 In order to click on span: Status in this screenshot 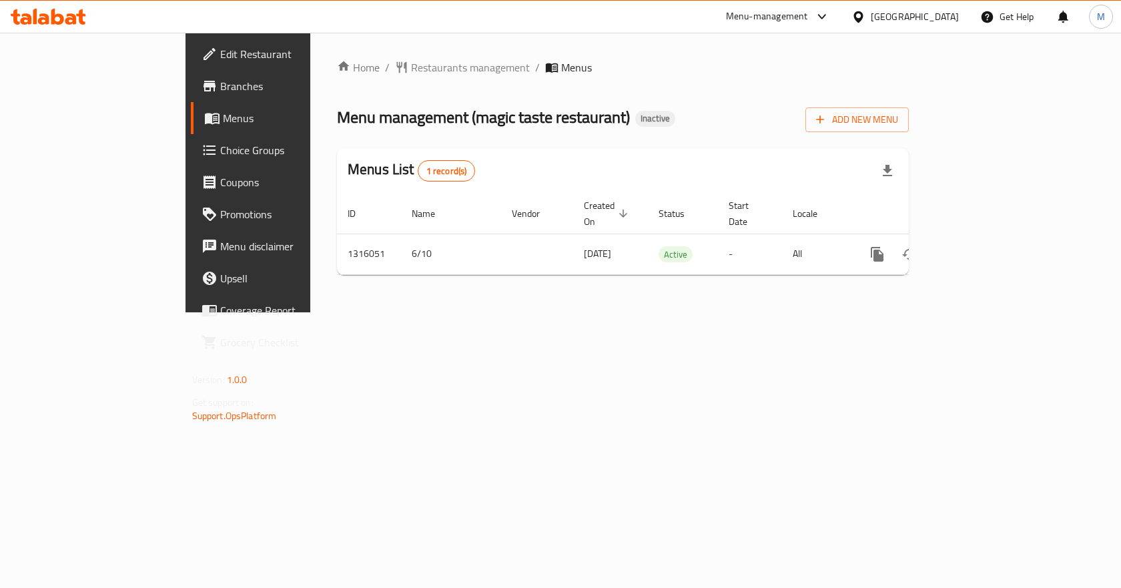, I will do `click(680, 213)`.